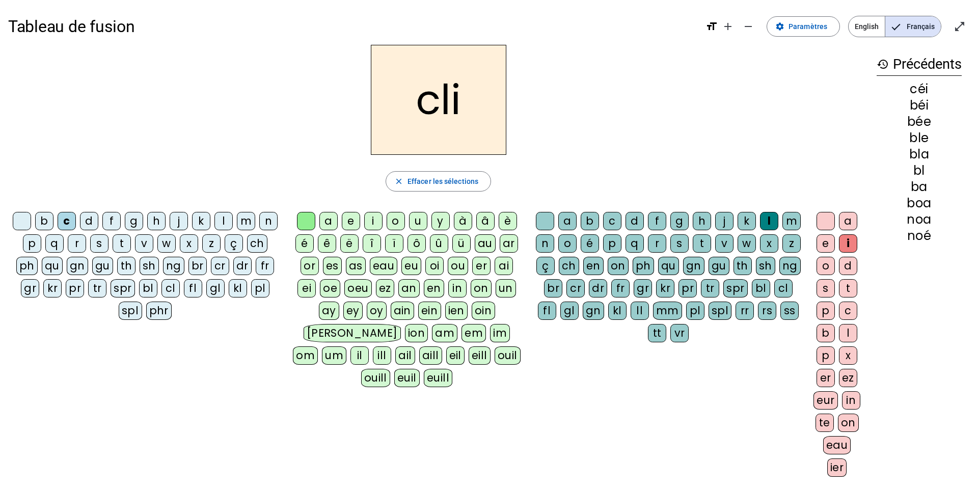 The image size is (978, 488). What do you see at coordinates (728, 26) in the screenshot?
I see `mat-icon: add` at bounding box center [728, 26].